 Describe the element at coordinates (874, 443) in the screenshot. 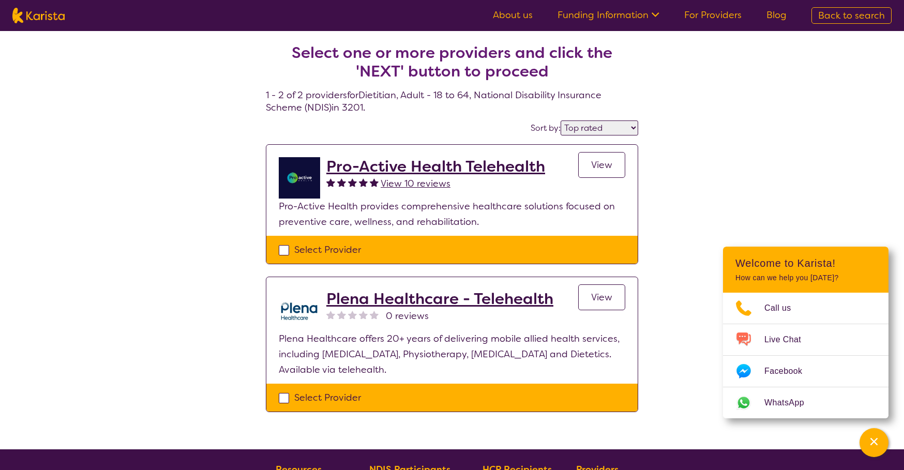

I see `button: Channel Menu` at that location.